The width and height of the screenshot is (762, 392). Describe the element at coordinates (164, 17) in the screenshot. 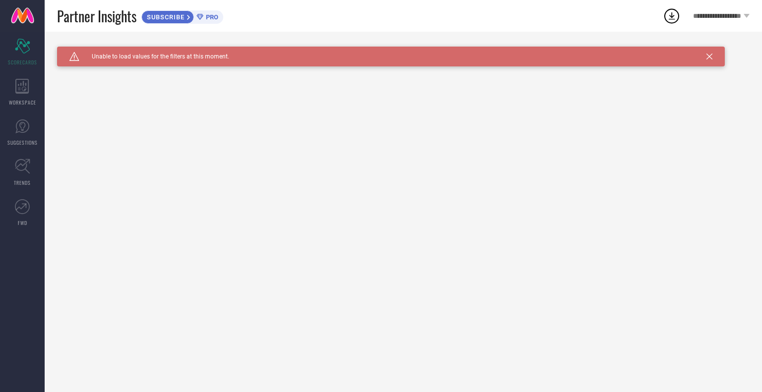

I see `span: SUBSCRIBE` at that location.